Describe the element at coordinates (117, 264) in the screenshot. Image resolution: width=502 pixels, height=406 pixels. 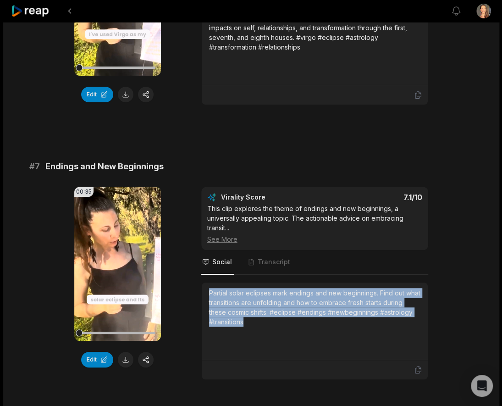
I see `video: Your browser does not support mp4 format.` at that location.